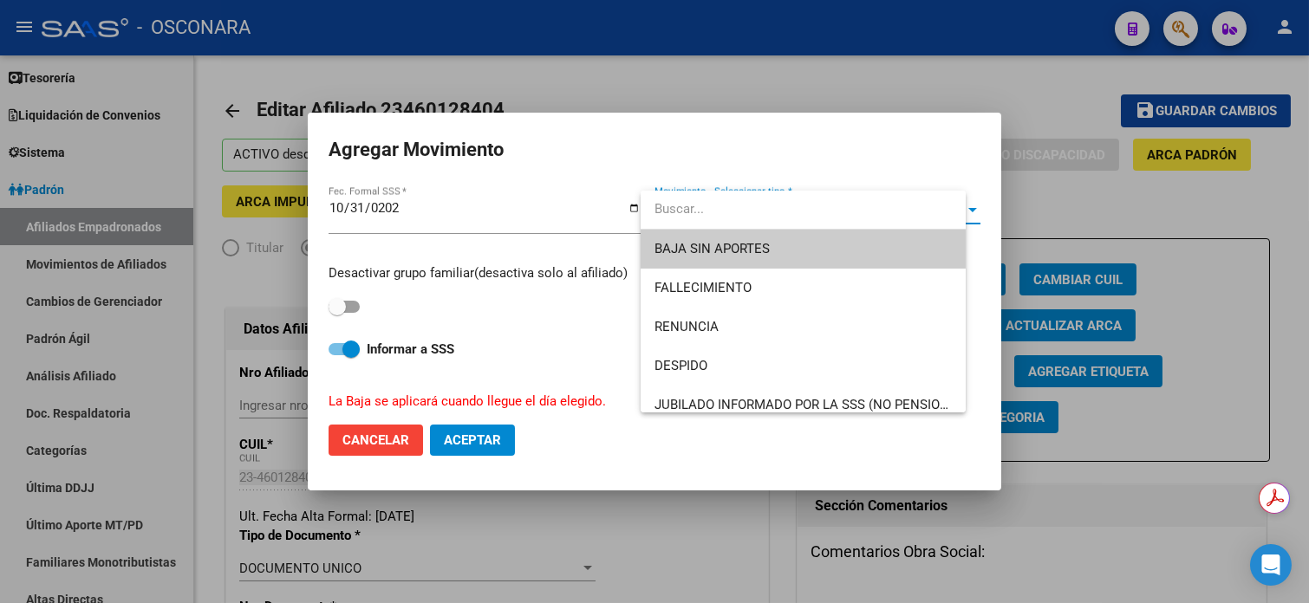  Describe the element at coordinates (1271, 565) in the screenshot. I see `div: Open Intercom Messenger` at that location.